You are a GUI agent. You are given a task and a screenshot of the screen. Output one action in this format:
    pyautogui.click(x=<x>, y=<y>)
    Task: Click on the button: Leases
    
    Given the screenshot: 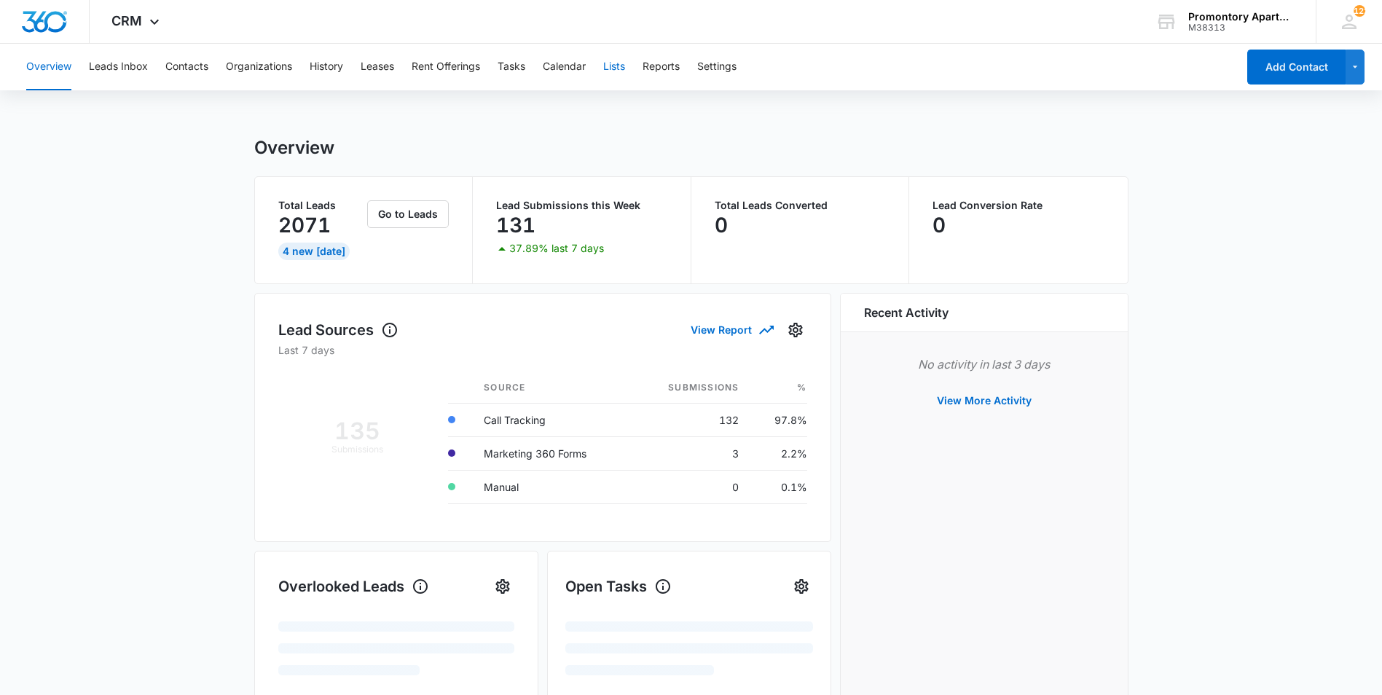 What is the action you would take?
    pyautogui.click(x=377, y=67)
    